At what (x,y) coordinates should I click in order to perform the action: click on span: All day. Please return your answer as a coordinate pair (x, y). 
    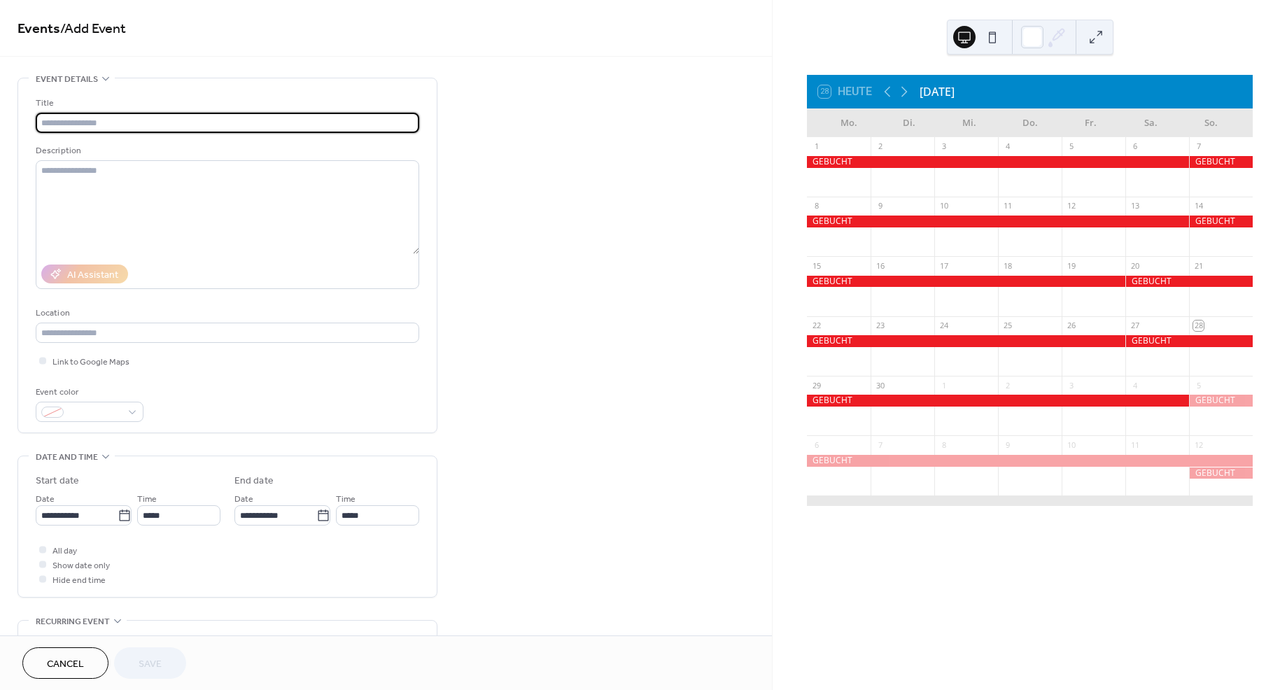
    Looking at the image, I should click on (64, 551).